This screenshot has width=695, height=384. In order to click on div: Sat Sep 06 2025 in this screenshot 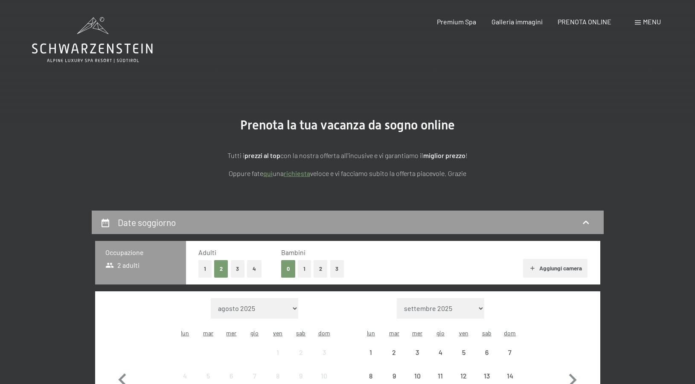, I will do `click(487, 352)`.